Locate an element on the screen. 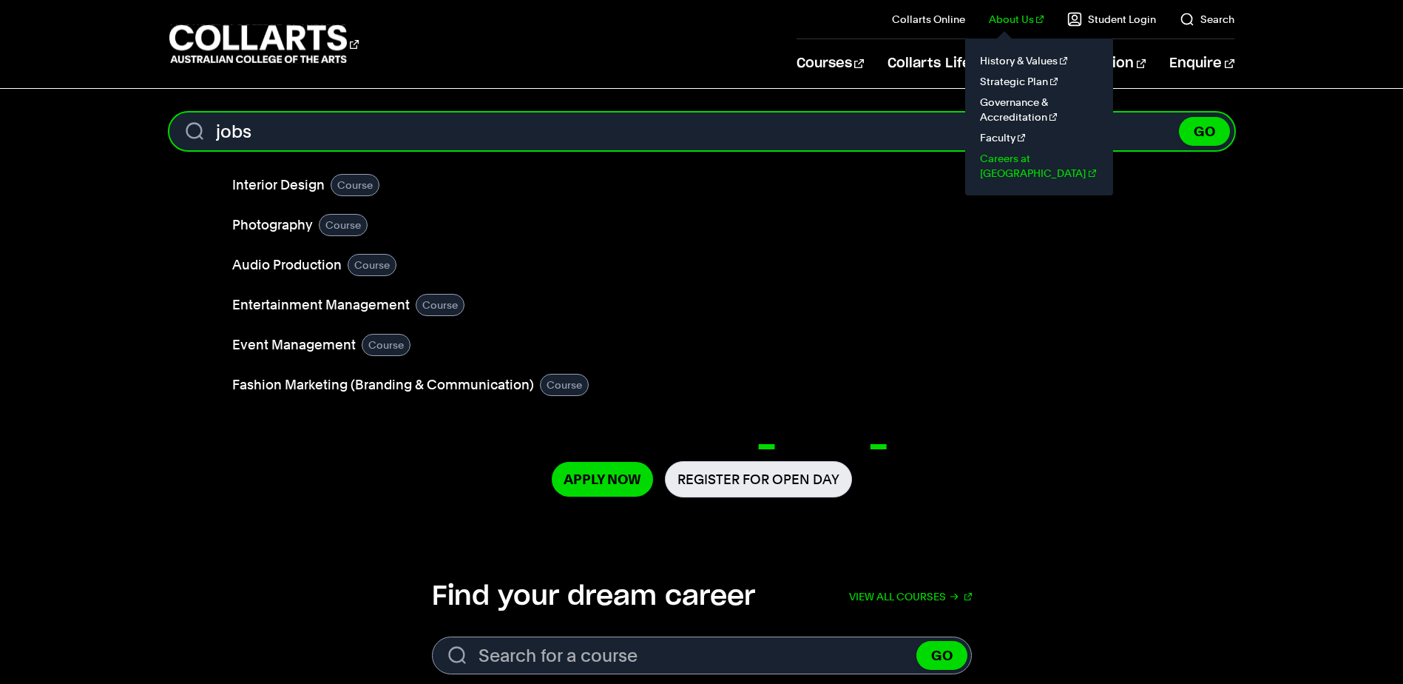  a: Governance & Accreditation is located at coordinates (1039, 109).